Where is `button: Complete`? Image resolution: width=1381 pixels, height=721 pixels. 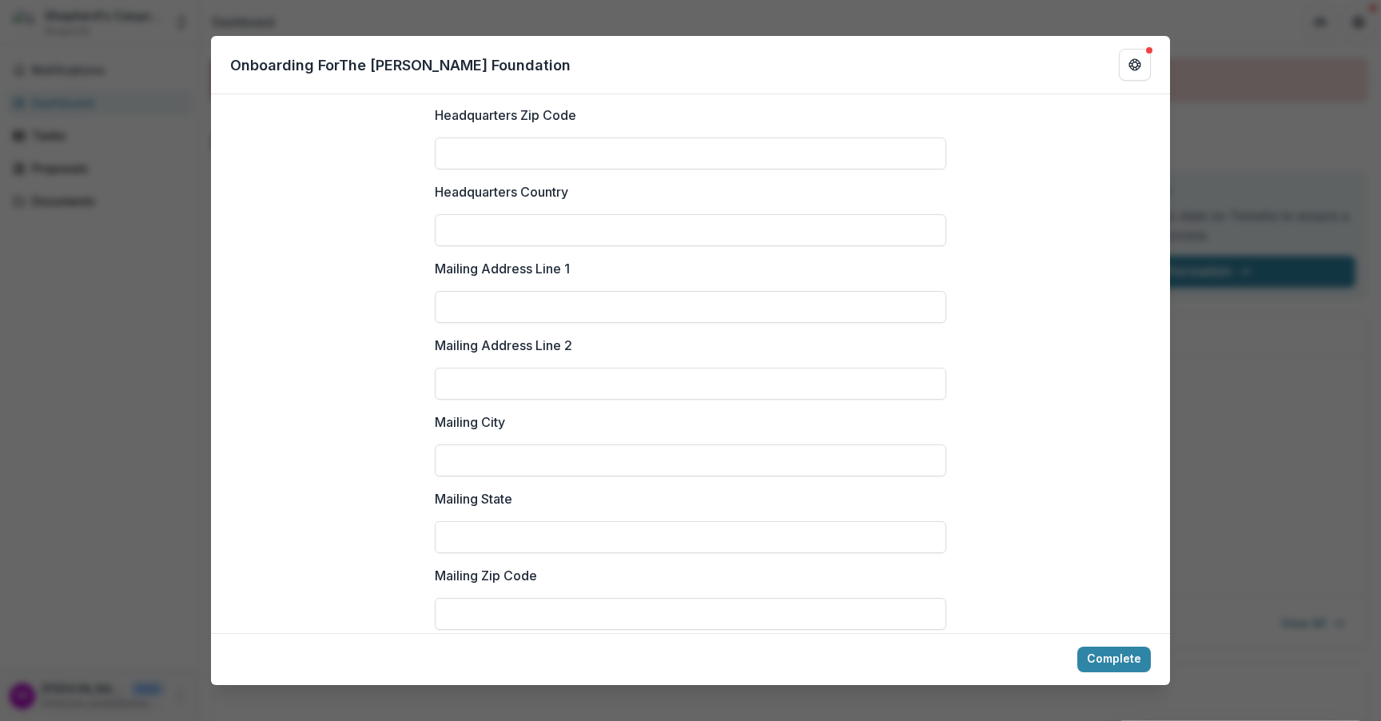
button: Complete is located at coordinates (1114, 659).